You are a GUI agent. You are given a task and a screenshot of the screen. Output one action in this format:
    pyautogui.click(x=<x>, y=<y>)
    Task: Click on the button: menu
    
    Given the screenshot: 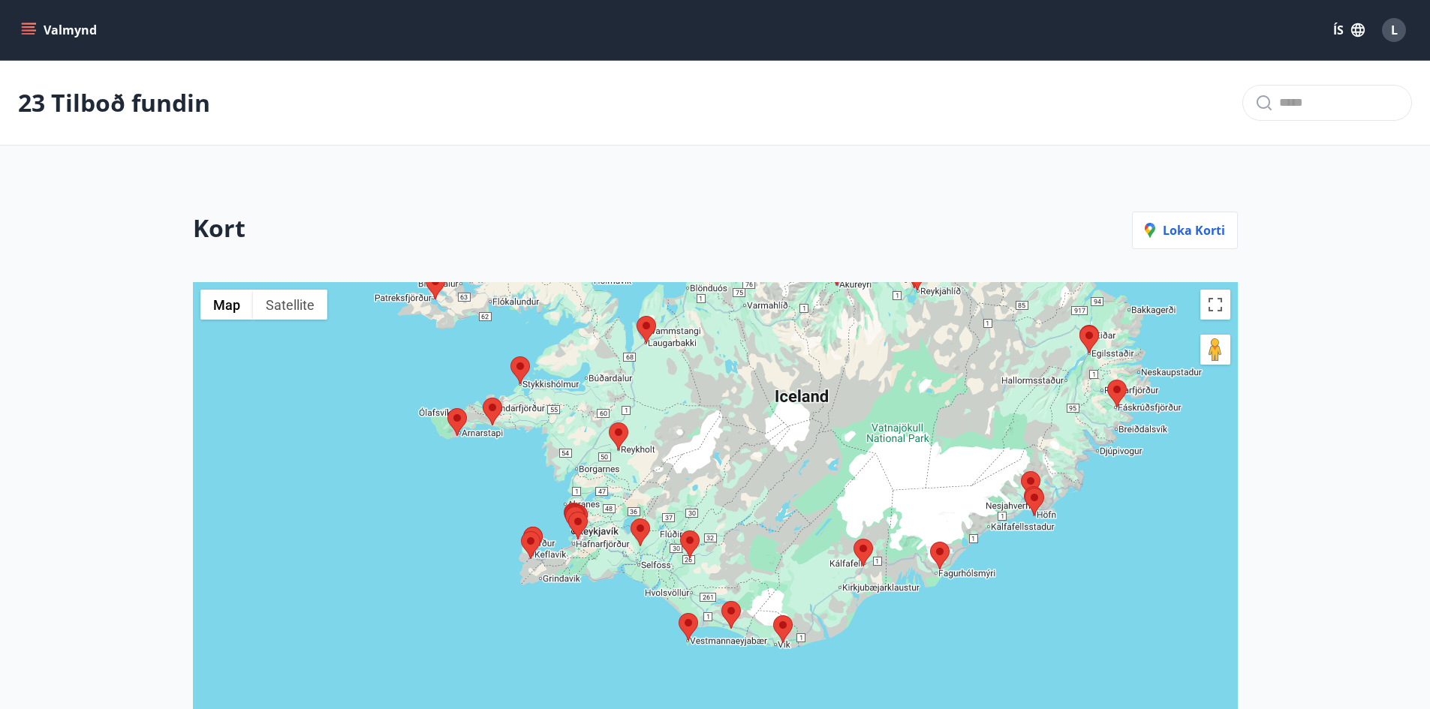 What is the action you would take?
    pyautogui.click(x=60, y=30)
    